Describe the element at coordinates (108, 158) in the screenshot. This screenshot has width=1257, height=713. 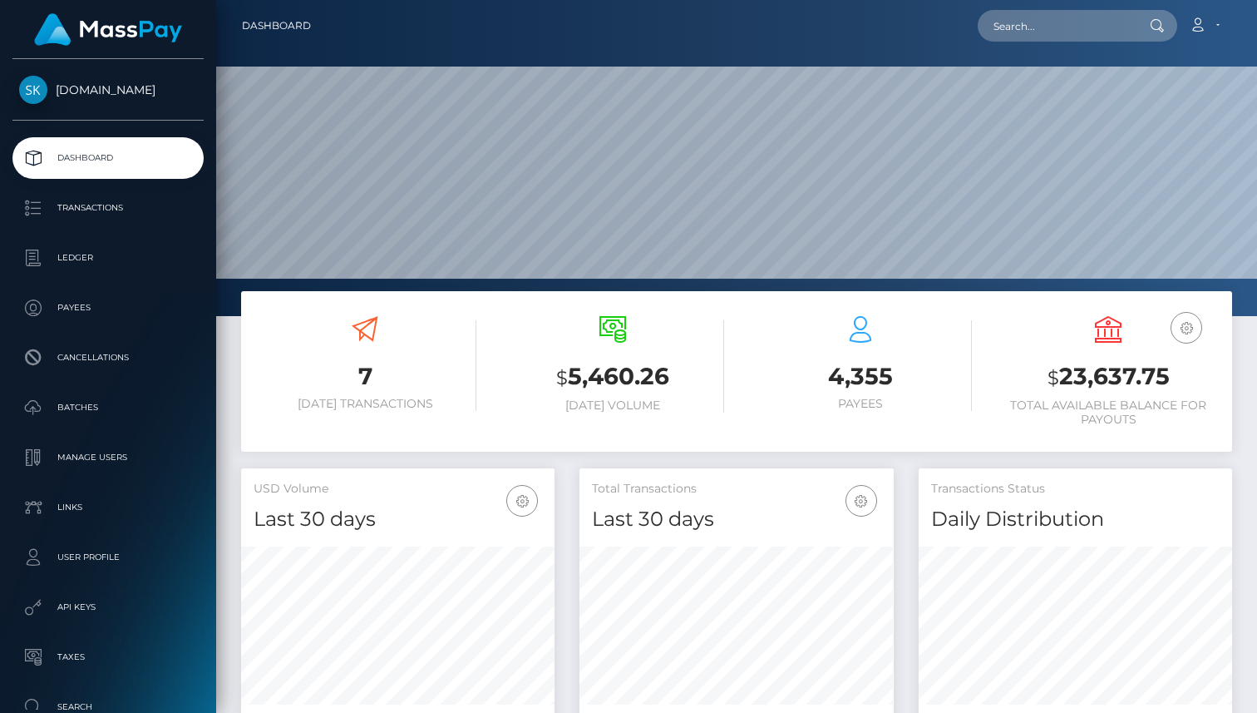
I see `p: Dashboard` at that location.